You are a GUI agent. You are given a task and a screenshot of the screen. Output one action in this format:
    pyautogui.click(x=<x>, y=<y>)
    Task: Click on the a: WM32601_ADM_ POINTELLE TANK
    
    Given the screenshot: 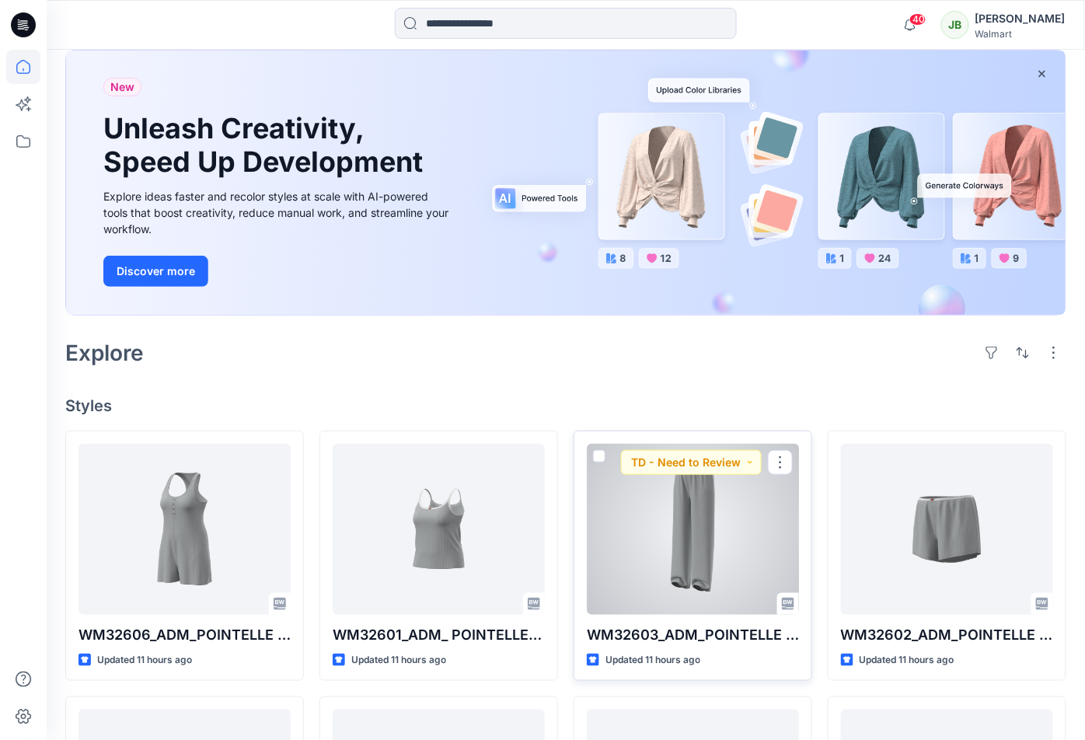 What is the action you would take?
    pyautogui.click(x=438, y=529)
    